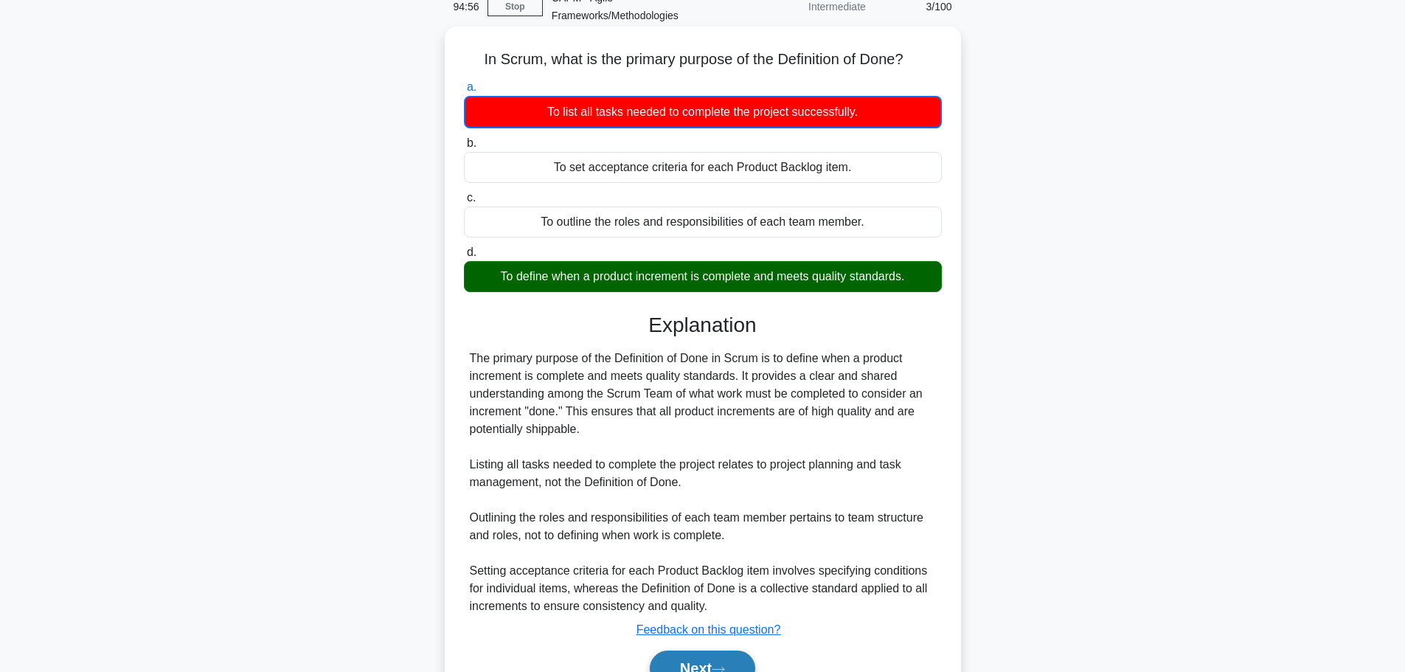  What do you see at coordinates (703, 112) in the screenshot?
I see `div: To list all tasks needed to complete the project successfully.` at bounding box center [703, 112].